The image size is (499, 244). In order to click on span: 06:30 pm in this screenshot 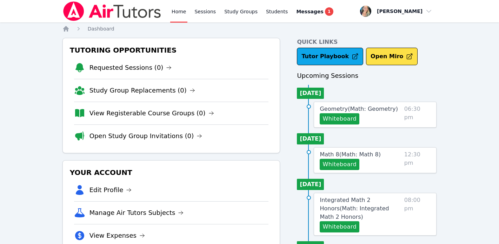, I will do `click(417, 115)`.